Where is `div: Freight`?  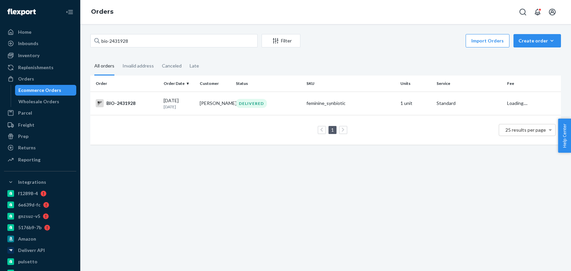
div: Freight is located at coordinates (26, 125).